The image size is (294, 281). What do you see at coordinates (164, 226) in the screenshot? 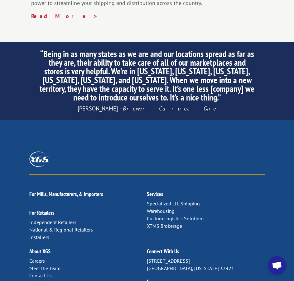
I see `a: XTMS Brokerage` at bounding box center [164, 226].